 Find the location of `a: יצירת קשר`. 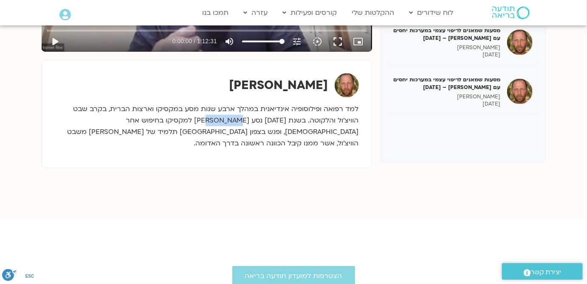

a: יצירת קשר is located at coordinates (542, 272).